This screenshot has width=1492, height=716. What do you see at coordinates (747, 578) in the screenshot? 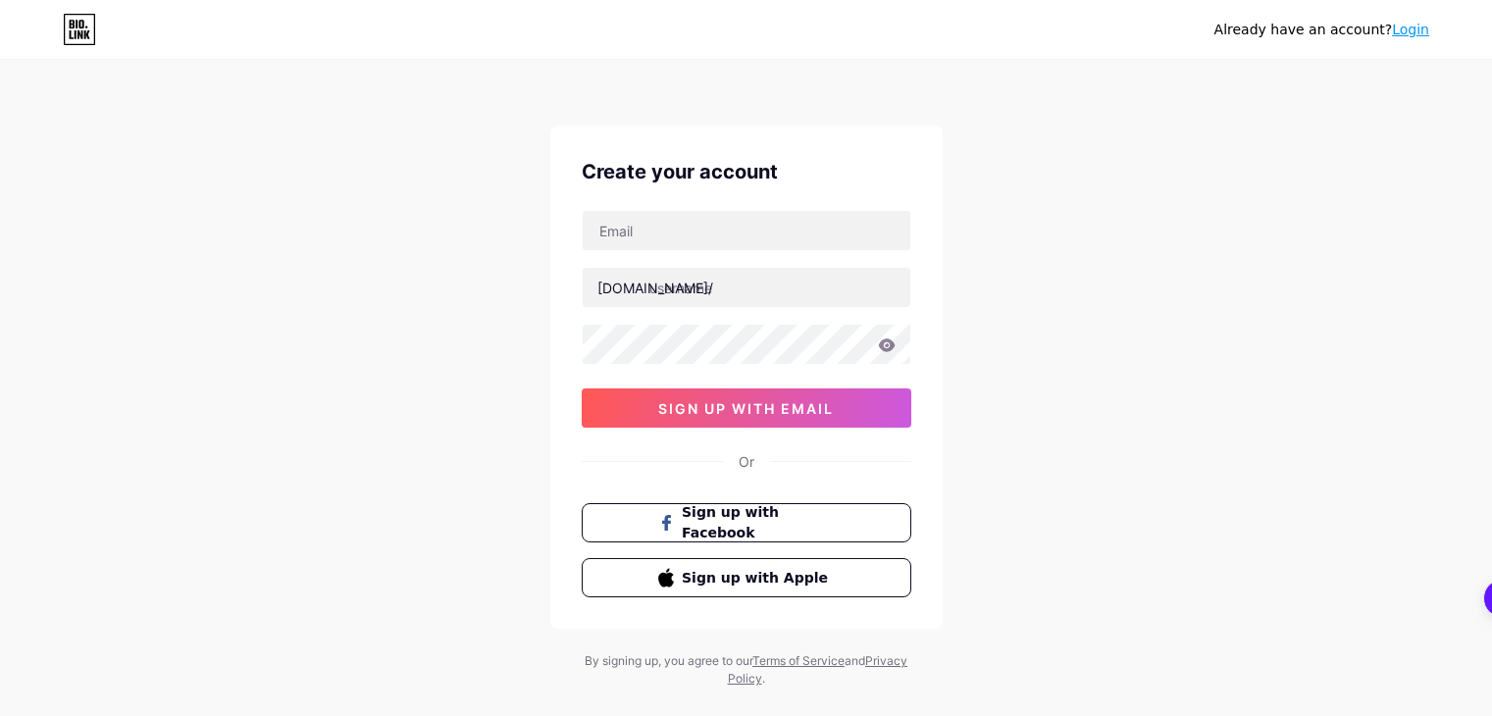
I see `button: Sign up with Apple` at bounding box center [747, 578].